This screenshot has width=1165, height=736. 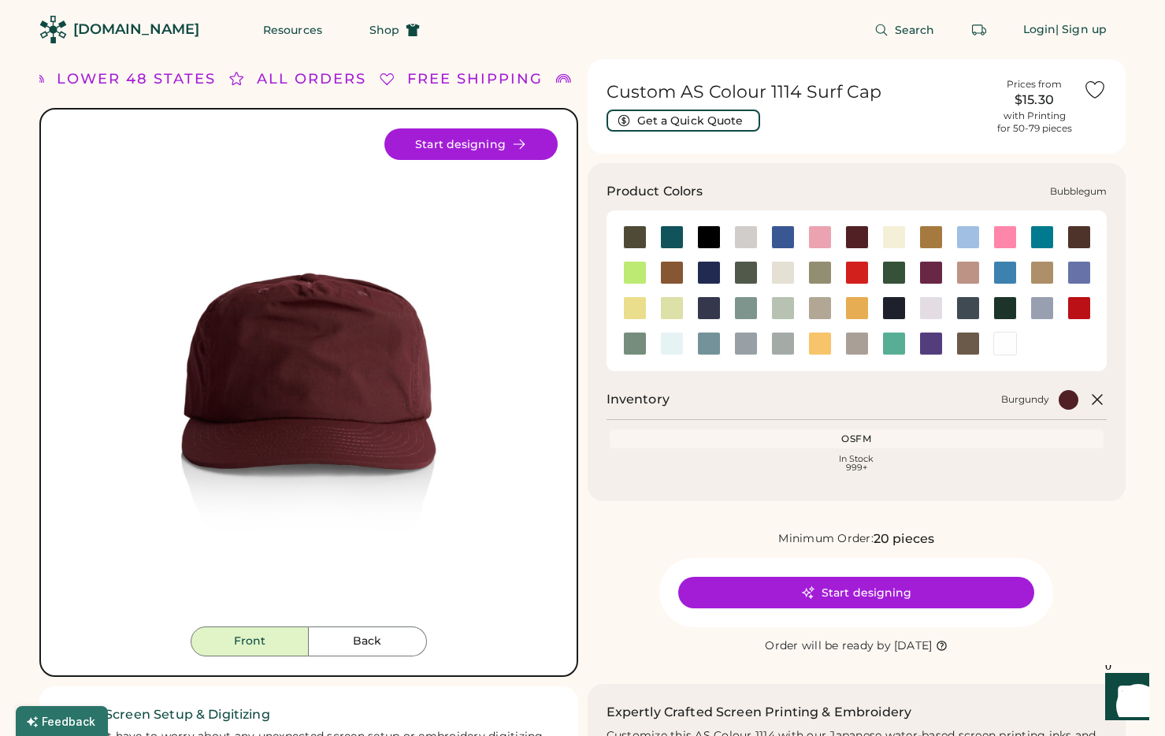 I want to click on div: Login, so click(x=1040, y=30).